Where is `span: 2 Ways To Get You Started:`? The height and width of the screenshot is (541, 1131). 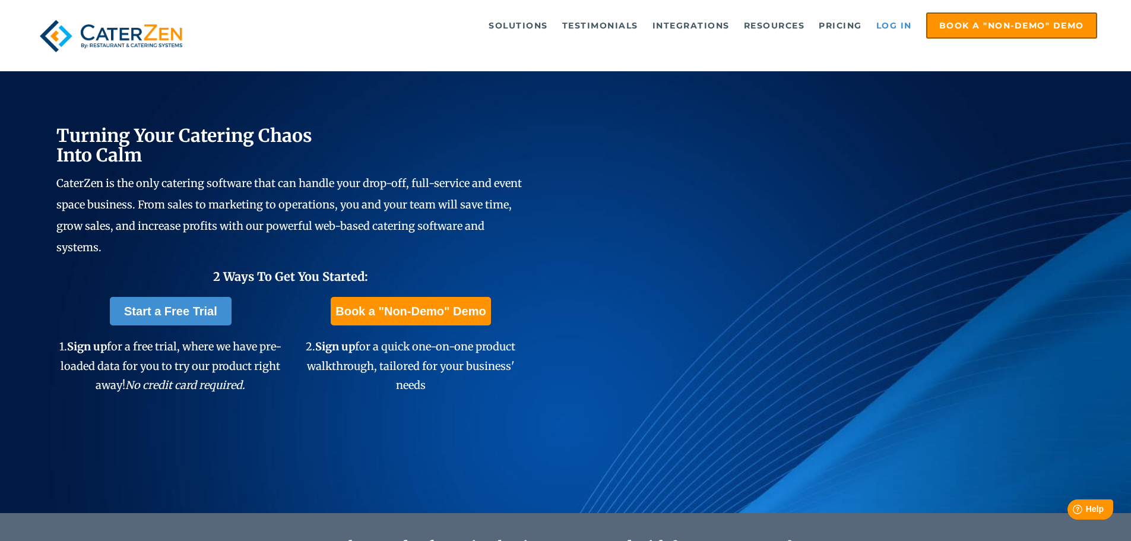
span: 2 Ways To Get You Started: is located at coordinates (290, 276).